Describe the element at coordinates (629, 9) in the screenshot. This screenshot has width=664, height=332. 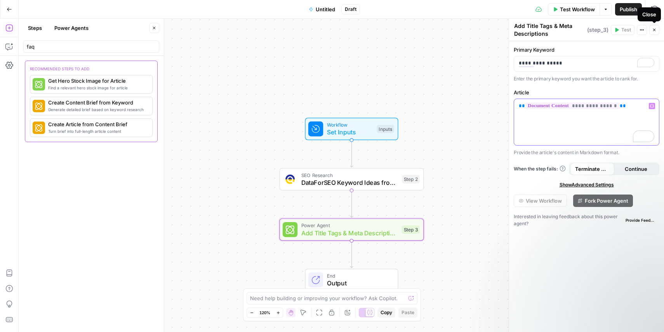
I see `button: Publish` at that location.